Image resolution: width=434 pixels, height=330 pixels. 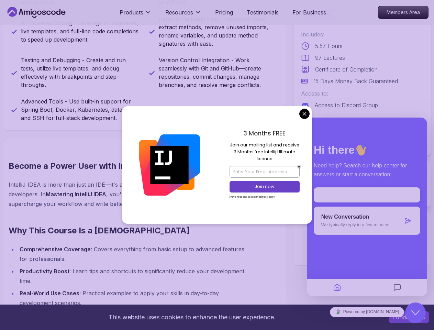 I want to click on p: 5.57 Hours, so click(x=328, y=46).